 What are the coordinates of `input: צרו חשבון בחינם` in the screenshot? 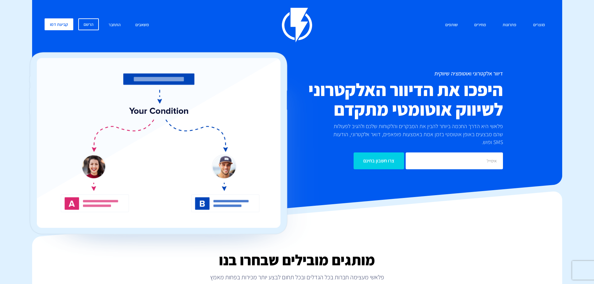 It's located at (379, 161).